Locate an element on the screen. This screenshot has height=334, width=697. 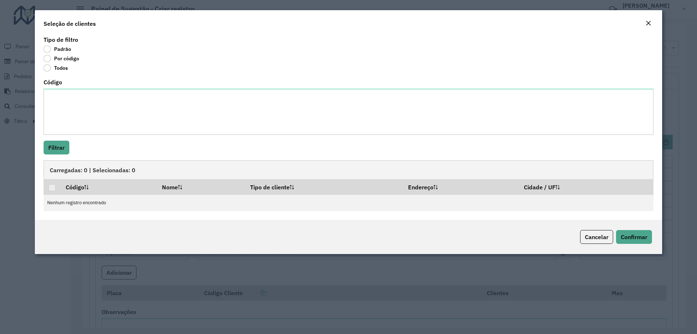
em: Fechar is located at coordinates (649, 23).